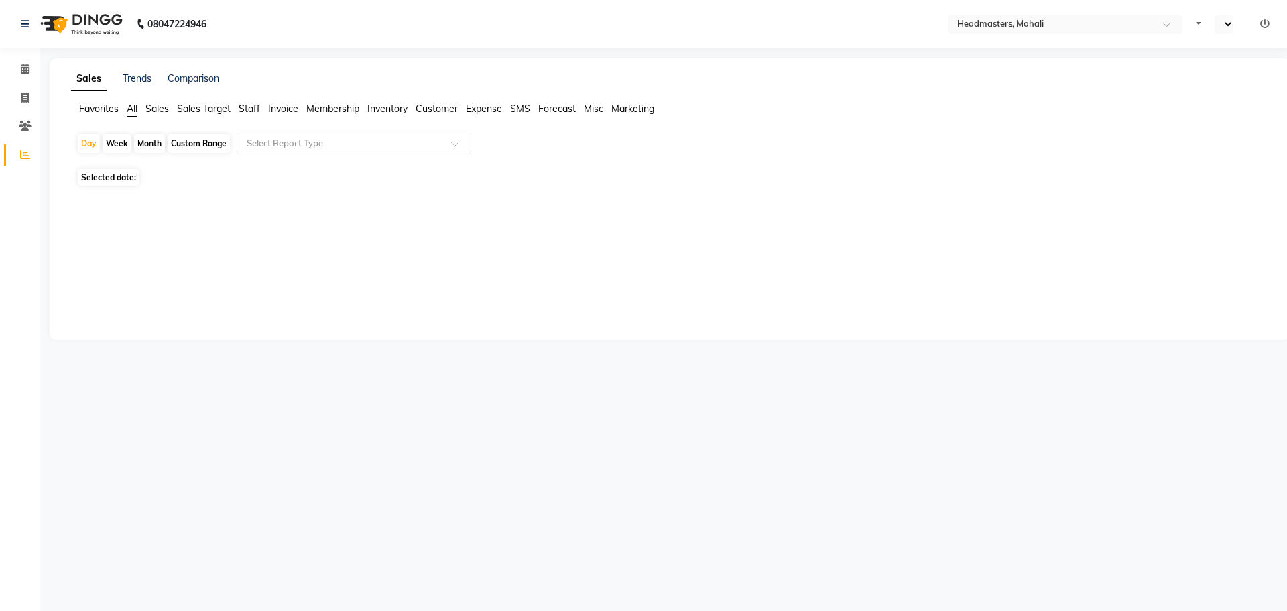 The width and height of the screenshot is (1287, 611). Describe the element at coordinates (99, 109) in the screenshot. I see `span: Favorites` at that location.